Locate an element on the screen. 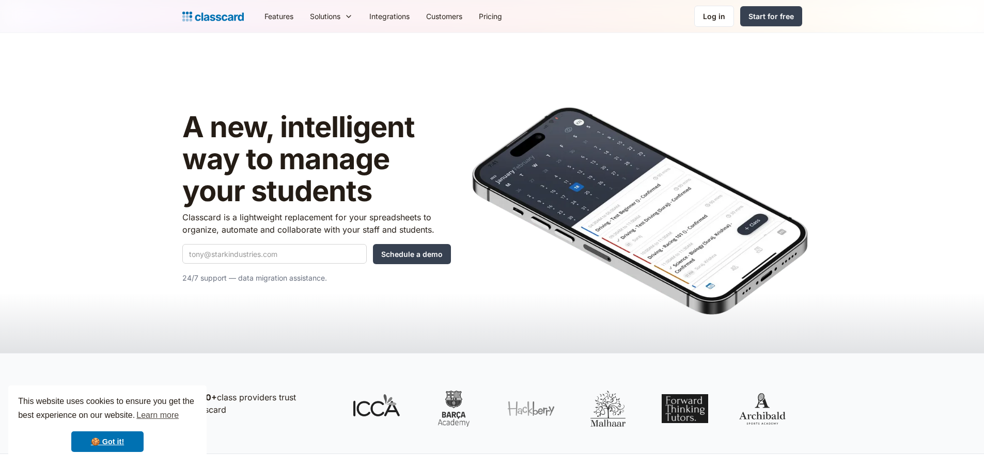  a: Log in is located at coordinates (714, 16).